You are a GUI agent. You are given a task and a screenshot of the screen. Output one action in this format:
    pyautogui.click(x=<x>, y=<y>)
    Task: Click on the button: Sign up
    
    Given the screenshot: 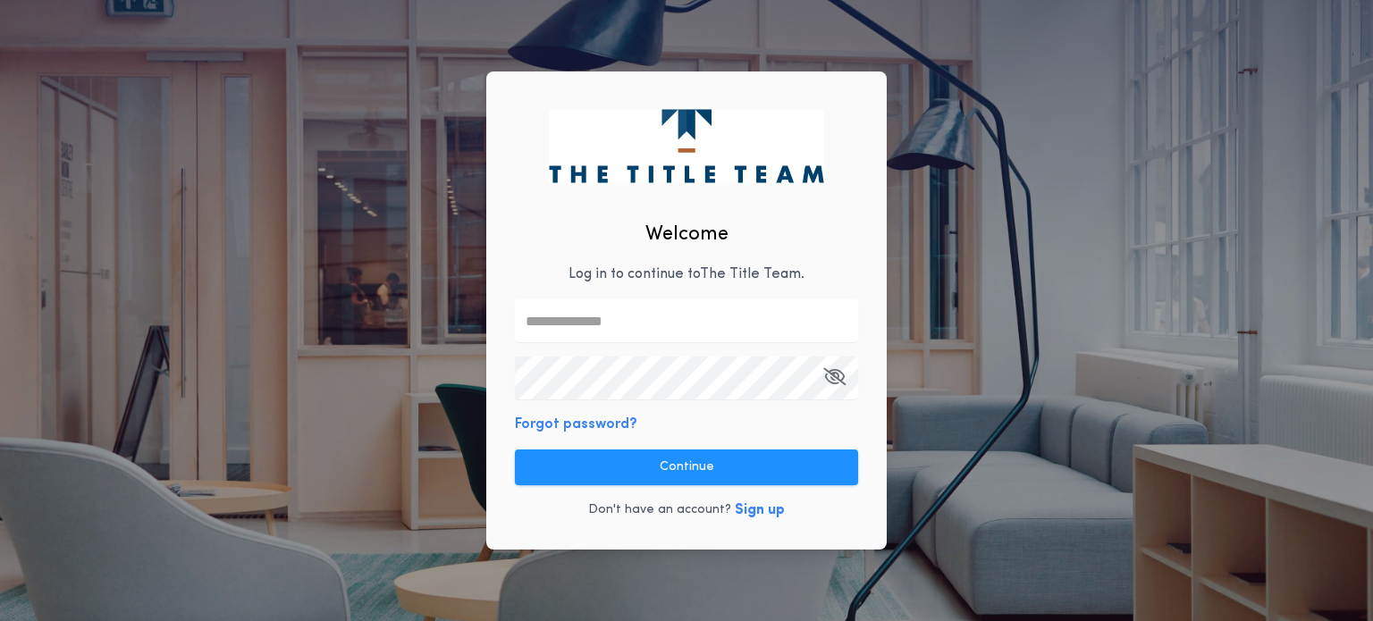 What is the action you would take?
    pyautogui.click(x=760, y=510)
    